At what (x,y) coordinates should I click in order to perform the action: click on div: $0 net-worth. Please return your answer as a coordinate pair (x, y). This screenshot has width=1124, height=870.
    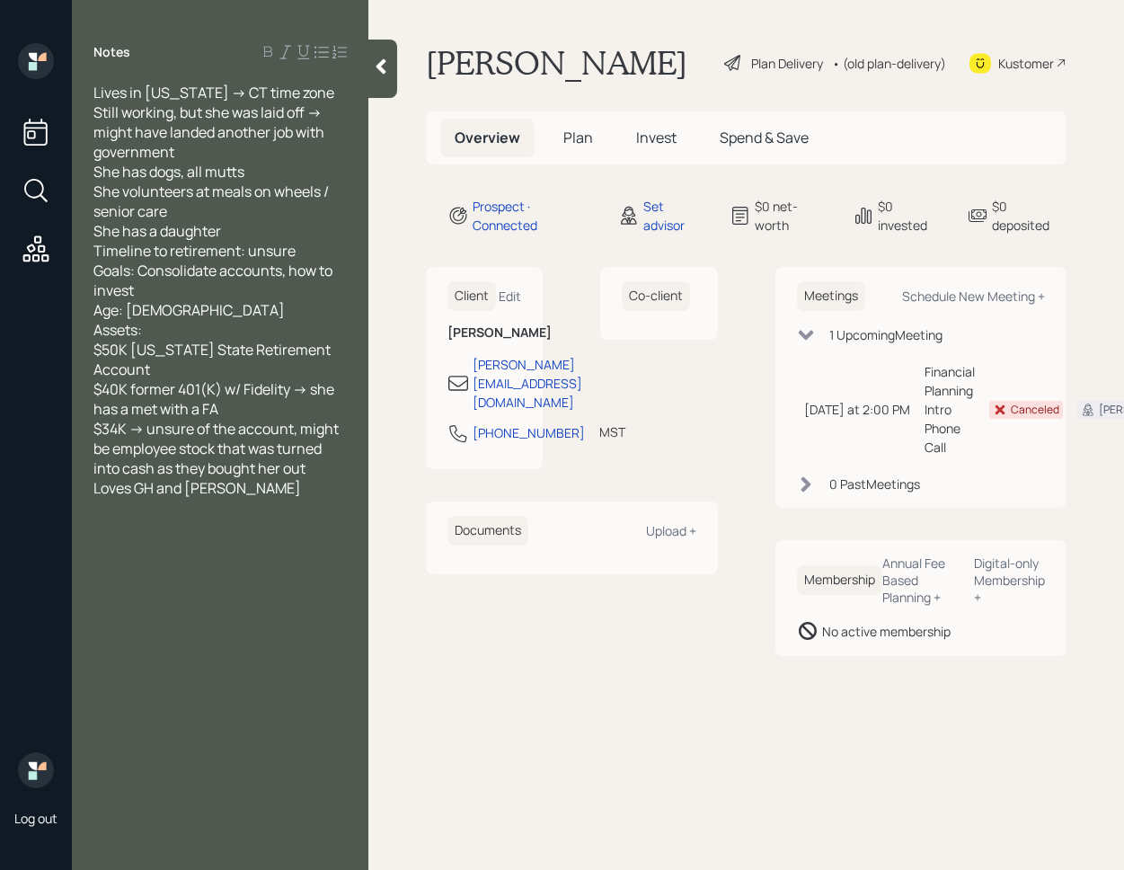
    Looking at the image, I should click on (792, 216).